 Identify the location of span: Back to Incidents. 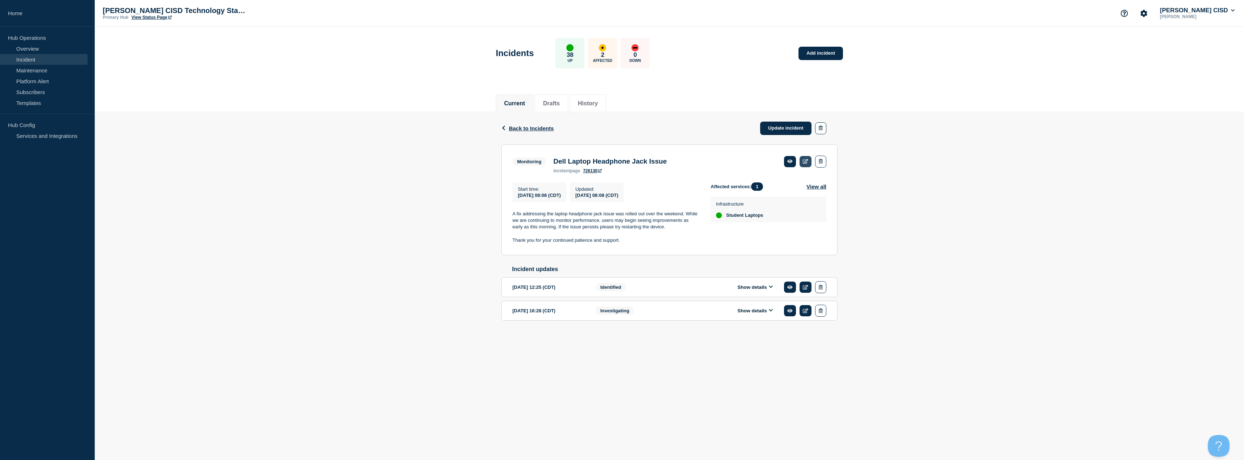
(531, 128).